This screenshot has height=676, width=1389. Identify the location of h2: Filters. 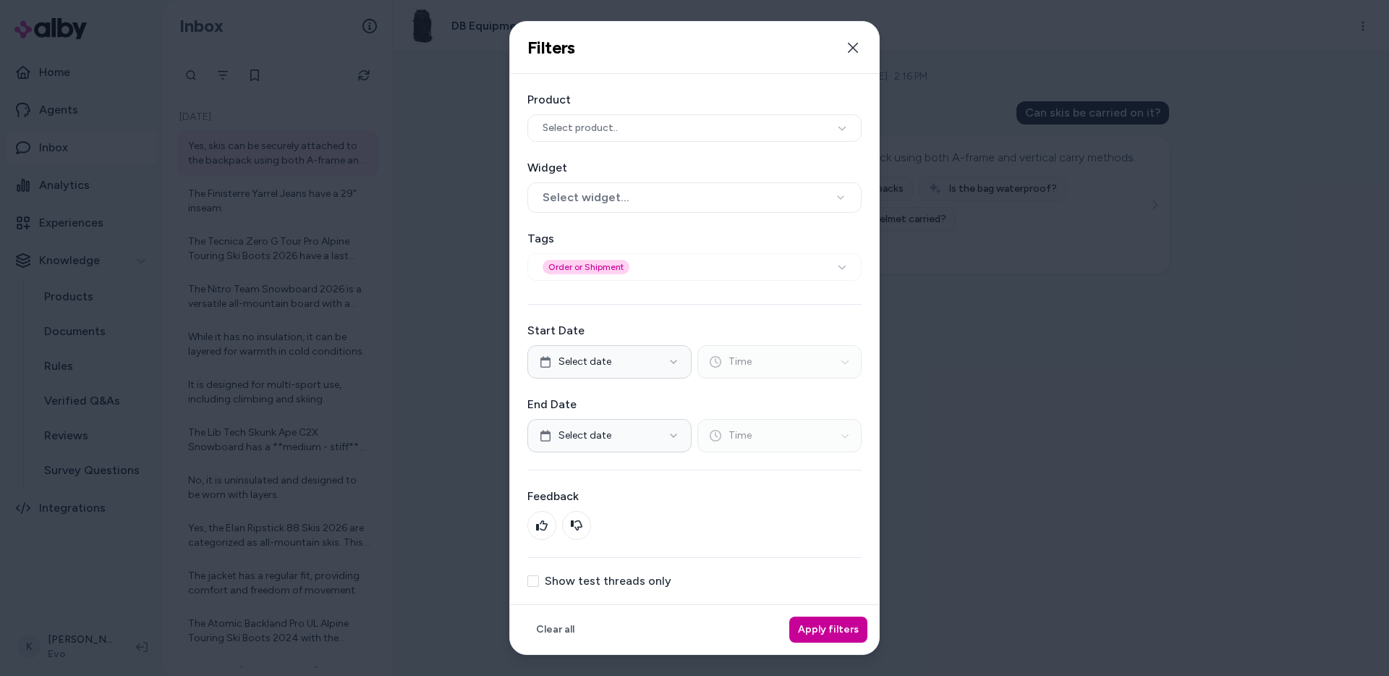
(551, 48).